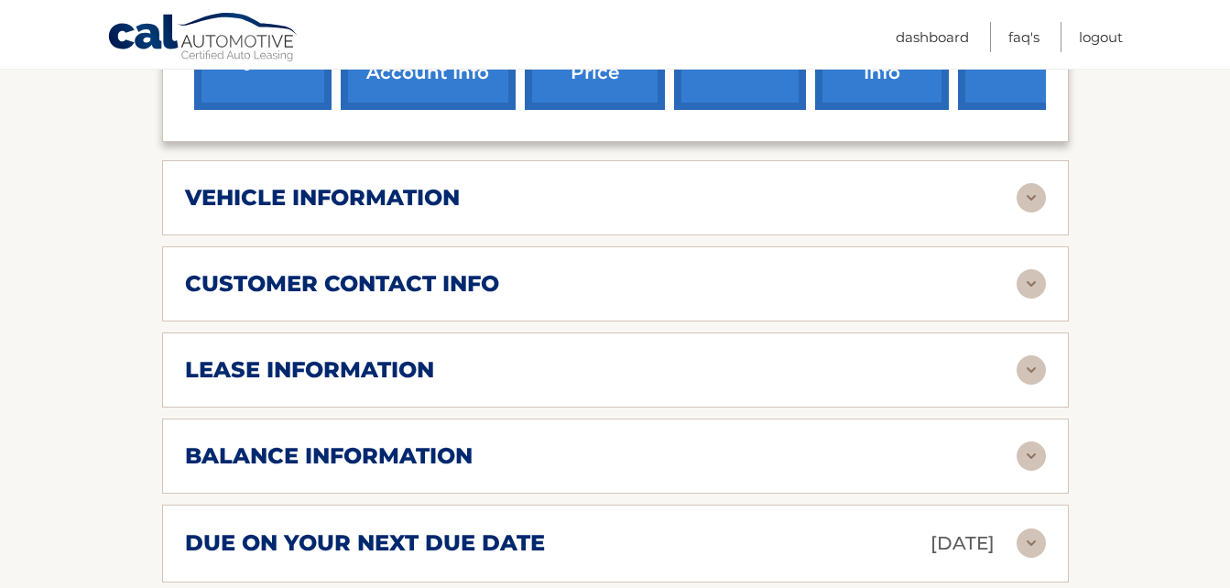 The image size is (1230, 588). I want to click on h2: customer contact info, so click(342, 284).